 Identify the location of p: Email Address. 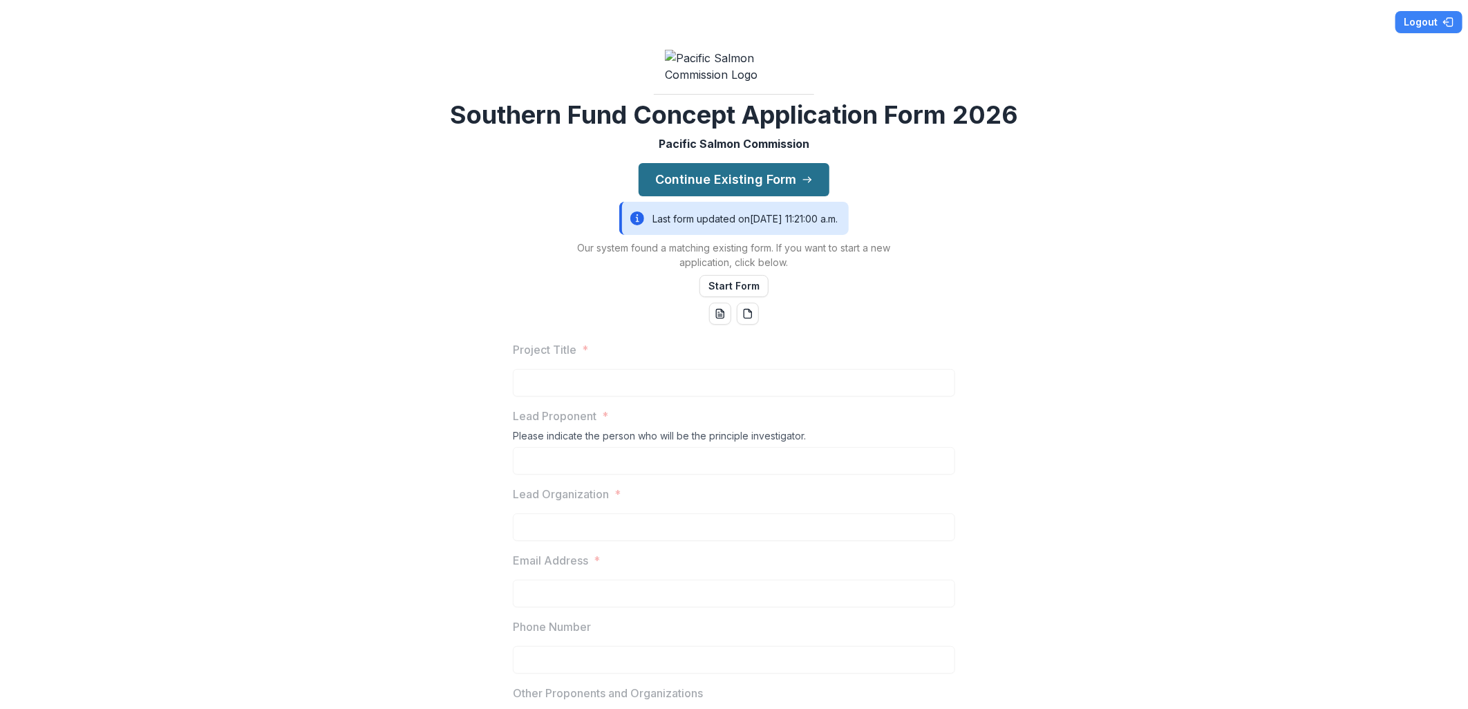
(550, 560).